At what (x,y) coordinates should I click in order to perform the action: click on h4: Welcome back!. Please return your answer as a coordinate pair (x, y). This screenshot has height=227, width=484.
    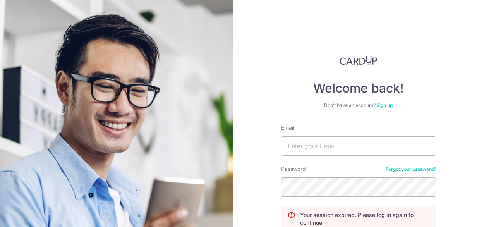
    Looking at the image, I should click on (359, 88).